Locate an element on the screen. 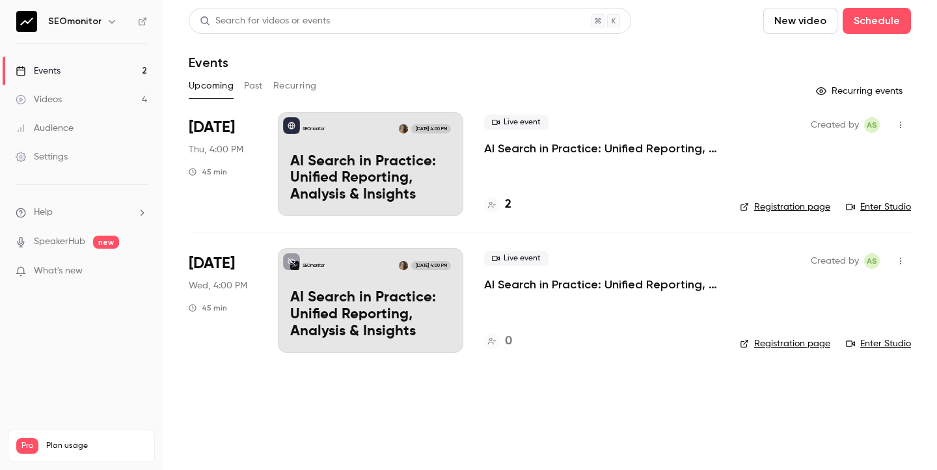 The image size is (937, 470). div: Videos is located at coordinates (38, 100).